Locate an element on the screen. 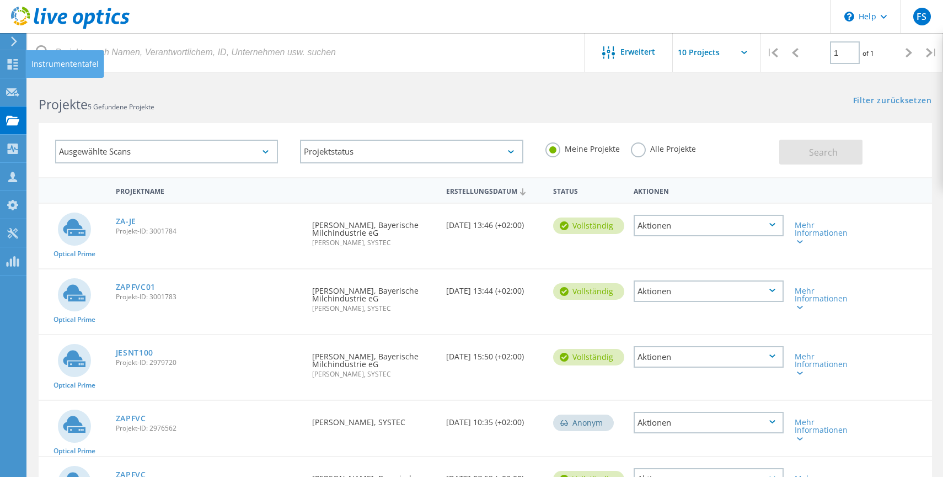  span: Erweitert is located at coordinates (638, 52).